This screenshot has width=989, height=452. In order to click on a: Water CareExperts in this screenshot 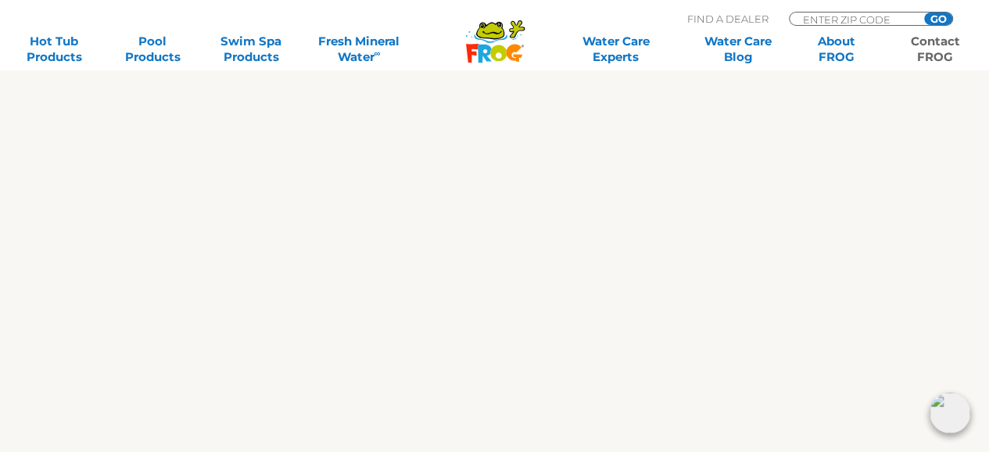, I will do `click(615, 49)`.